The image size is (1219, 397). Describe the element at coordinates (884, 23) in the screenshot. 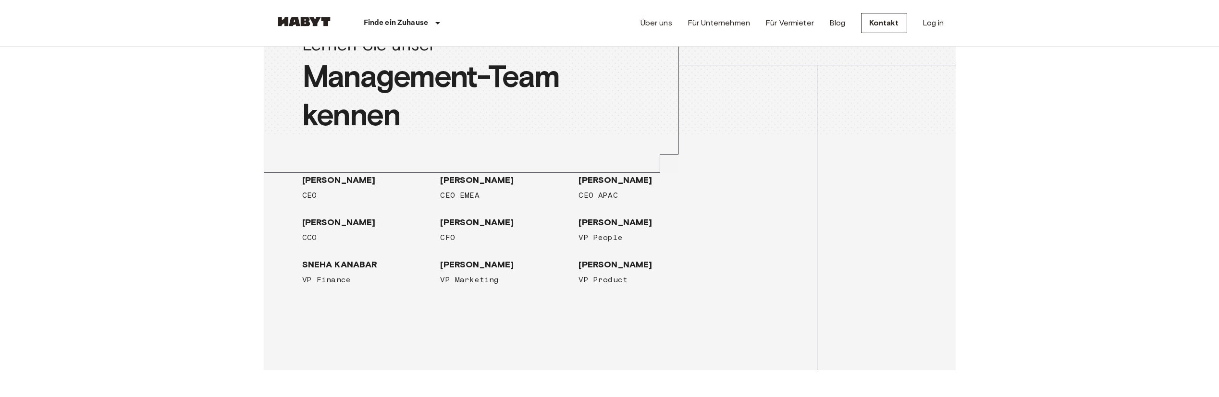

I see `a: Kontakt` at that location.